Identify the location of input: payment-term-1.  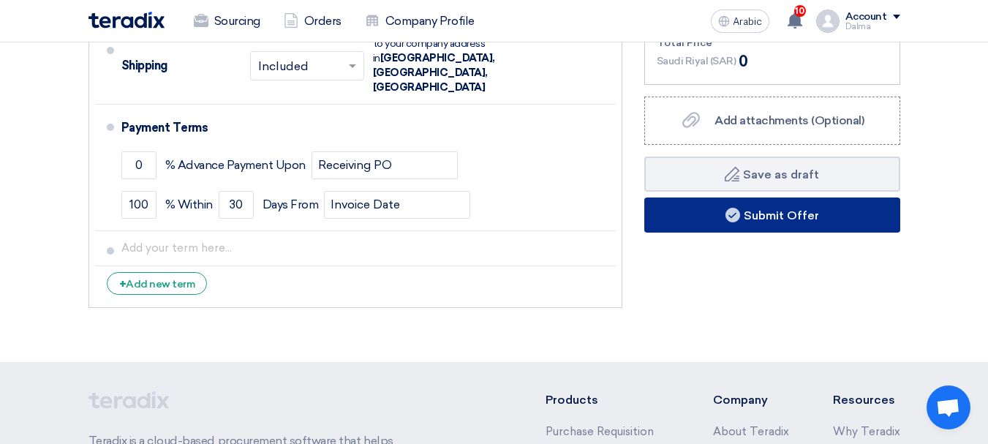
(139, 165).